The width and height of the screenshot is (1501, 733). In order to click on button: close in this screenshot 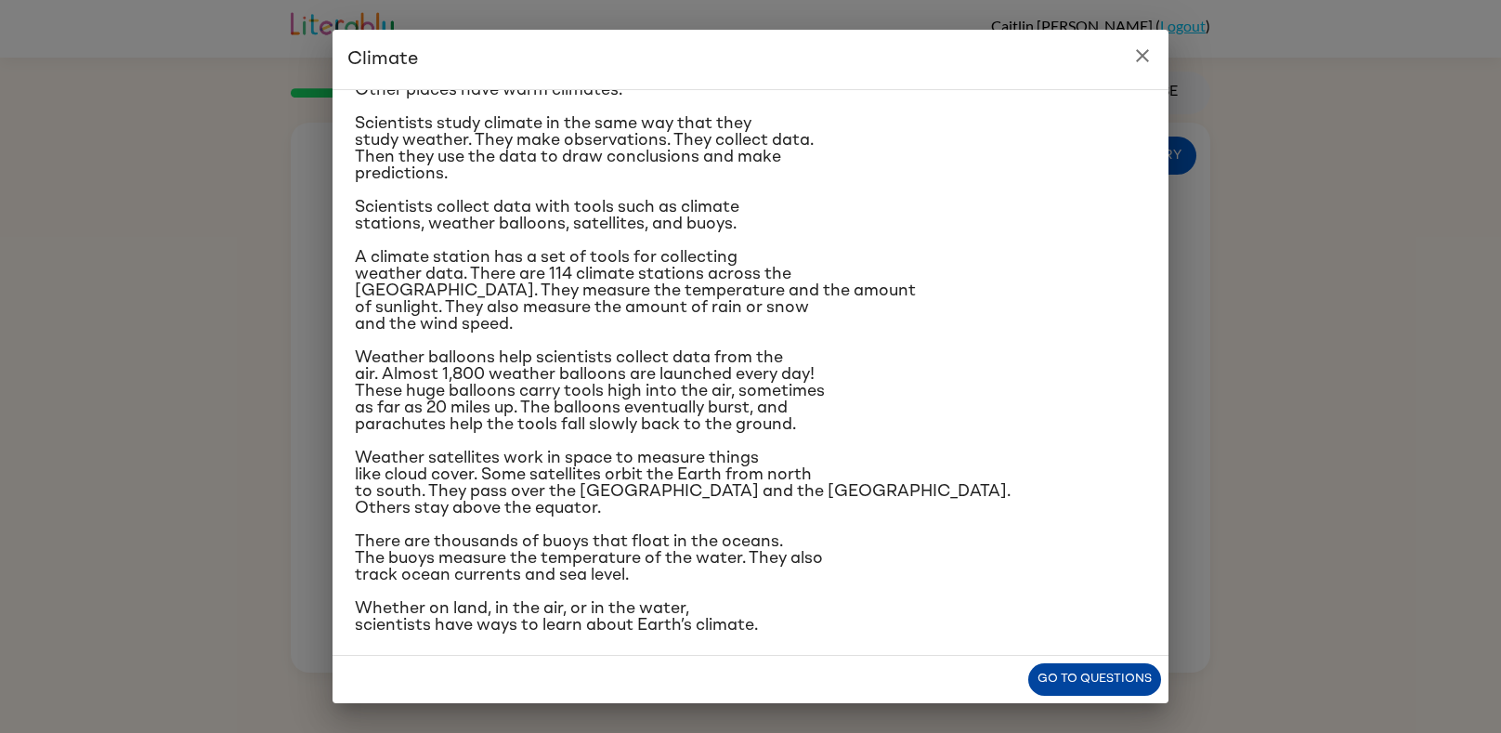, I will do `click(1143, 56)`.